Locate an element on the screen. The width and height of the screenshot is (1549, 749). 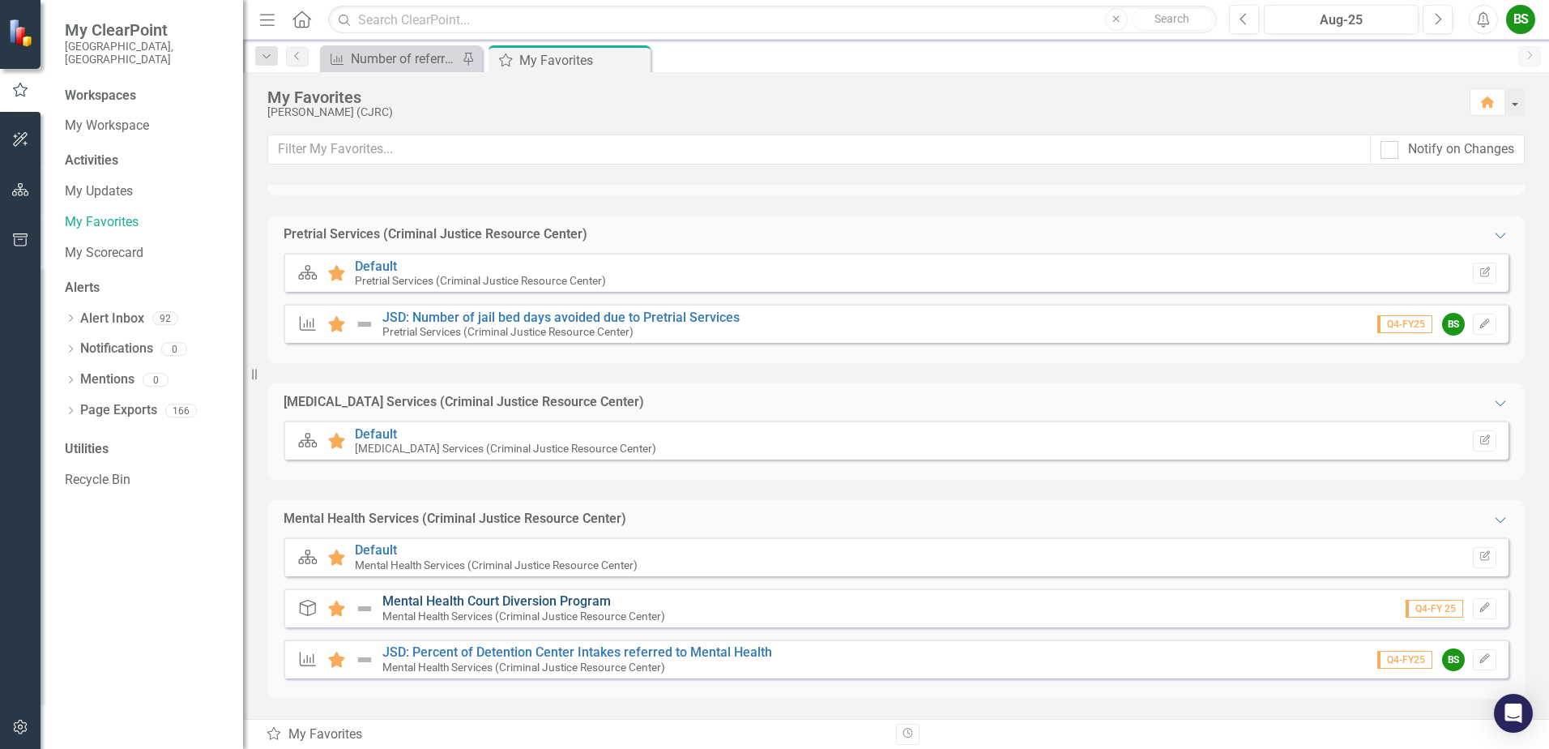
a: Alert Inbox is located at coordinates (112, 318).